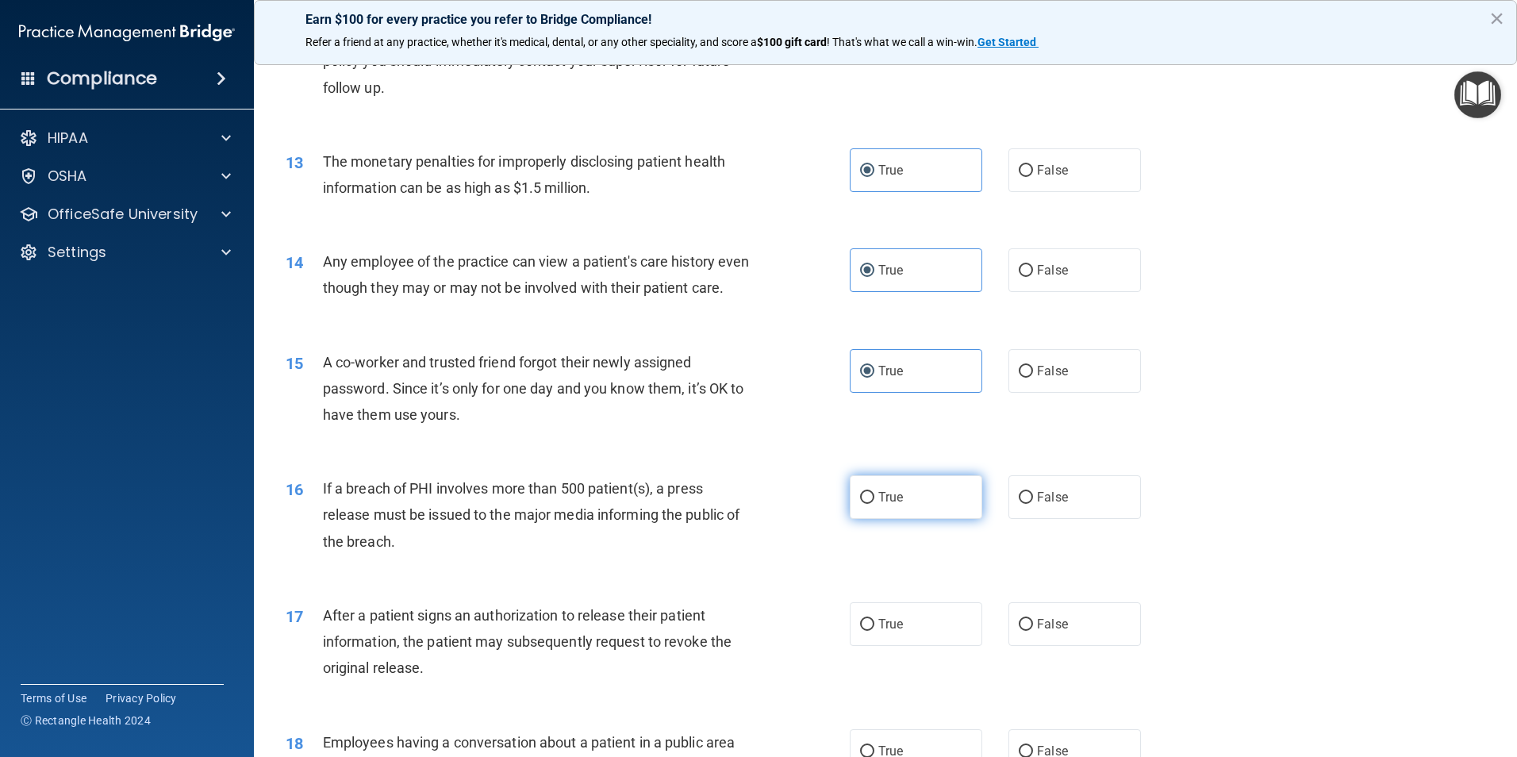  Describe the element at coordinates (536, 274) in the screenshot. I see `span: Any employee of the practice can view a patient's care history even though they may or may not be...` at that location.